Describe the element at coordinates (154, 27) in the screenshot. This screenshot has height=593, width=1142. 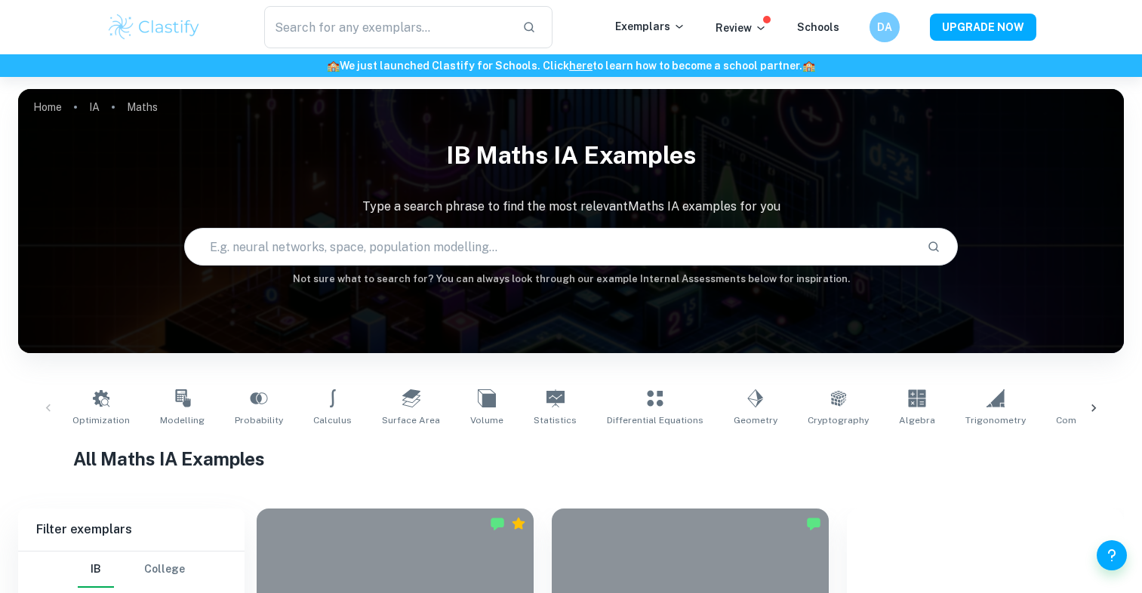
I see `a: Clastify logo` at that location.